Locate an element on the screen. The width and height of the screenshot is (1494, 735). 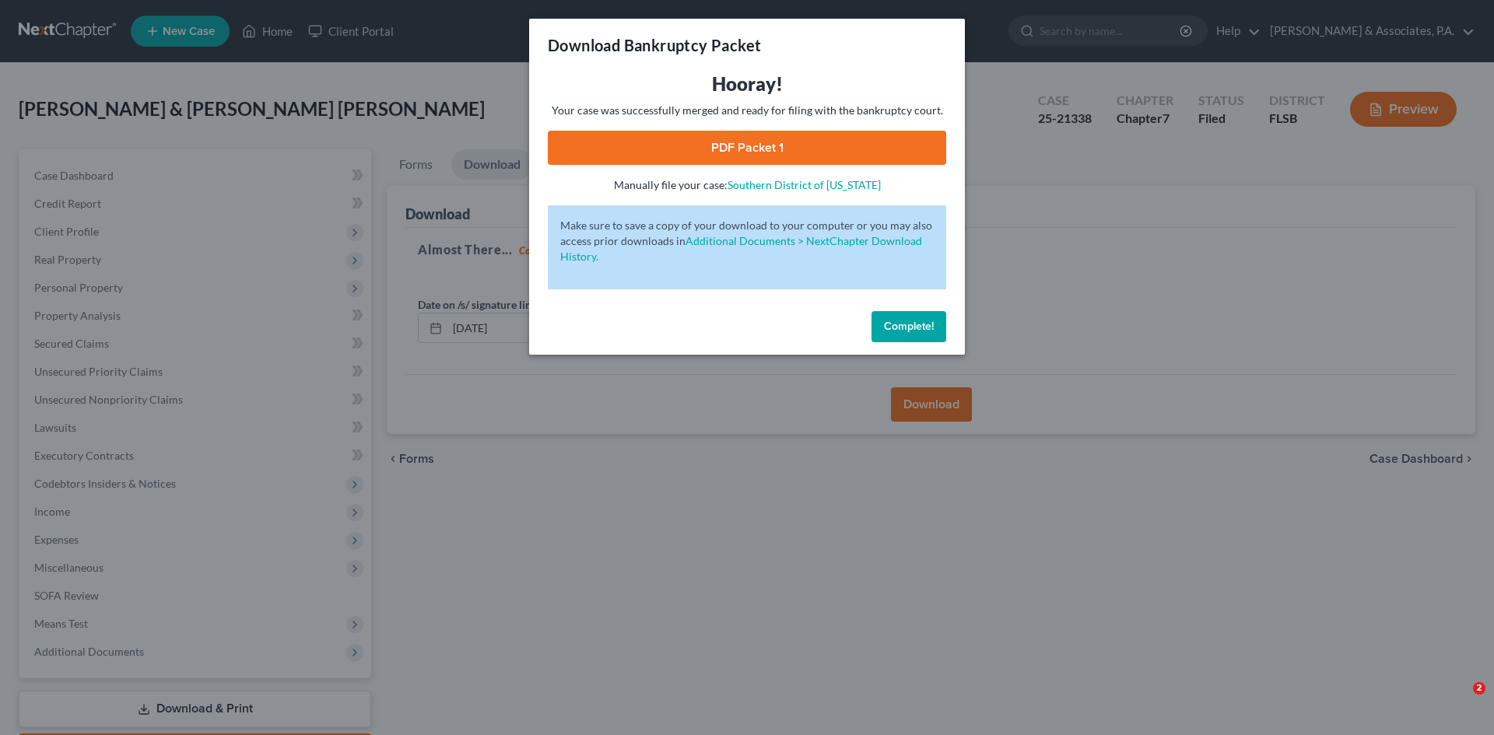
span: 2 is located at coordinates (1479, 688).